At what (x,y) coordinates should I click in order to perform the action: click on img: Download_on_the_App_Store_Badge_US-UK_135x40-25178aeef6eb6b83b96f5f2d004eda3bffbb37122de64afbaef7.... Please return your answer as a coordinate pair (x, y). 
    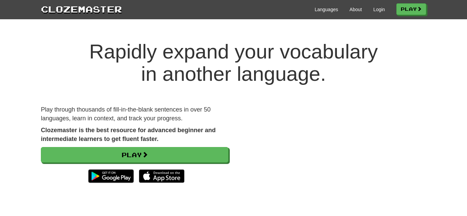
    Looking at the image, I should click on (161, 176).